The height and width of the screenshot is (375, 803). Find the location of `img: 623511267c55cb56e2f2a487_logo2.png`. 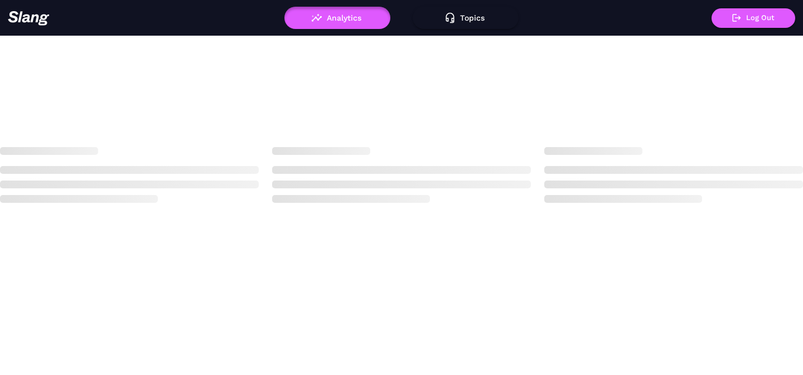

img: 623511267c55cb56e2f2a487_logo2.png is located at coordinates (28, 18).